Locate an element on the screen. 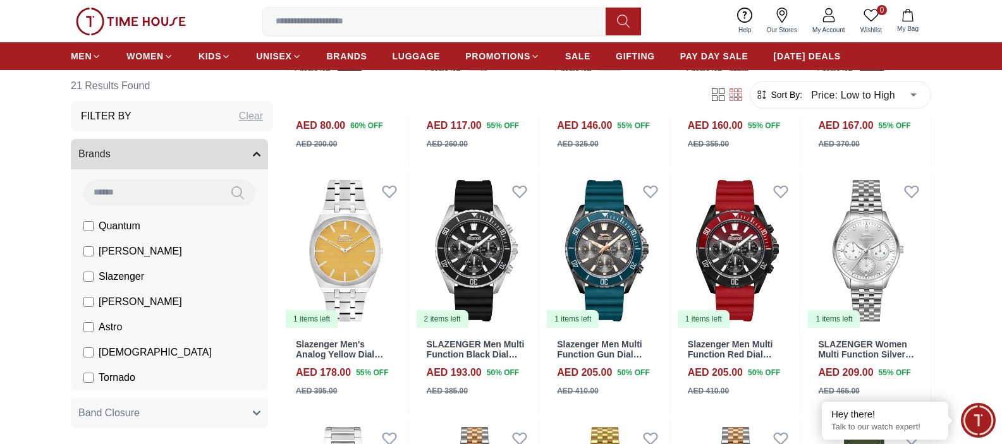 This screenshot has width=1002, height=444. a: PROMOTIONS is located at coordinates (503, 56).